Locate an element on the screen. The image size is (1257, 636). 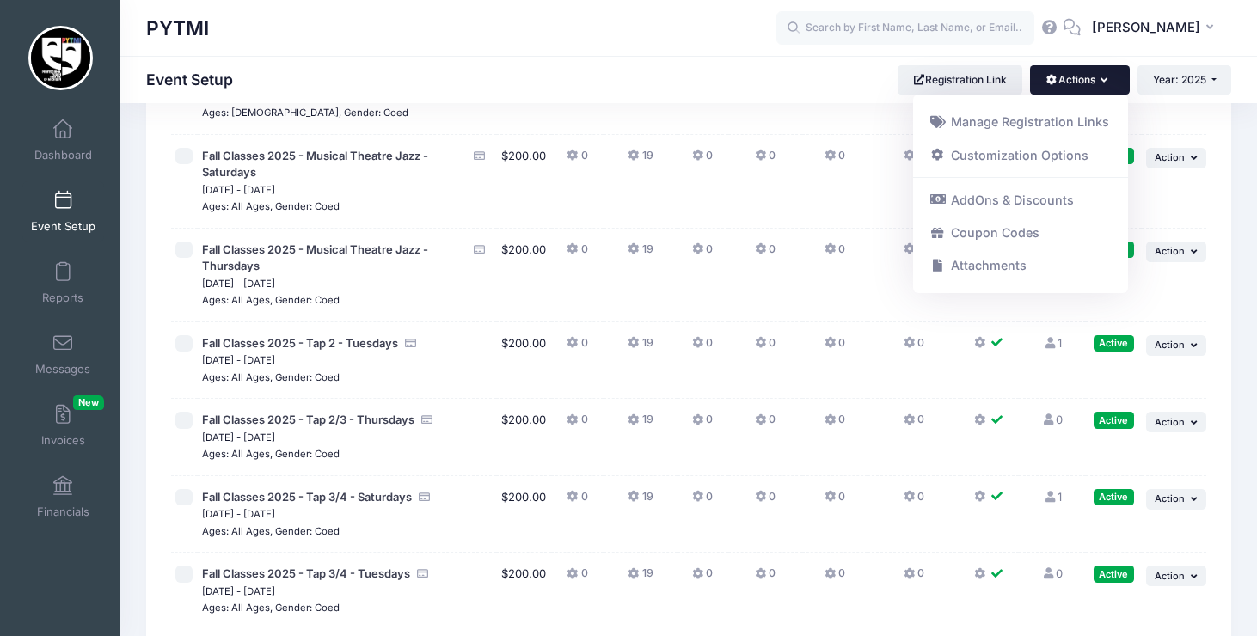
button: Actions is located at coordinates (1079, 80).